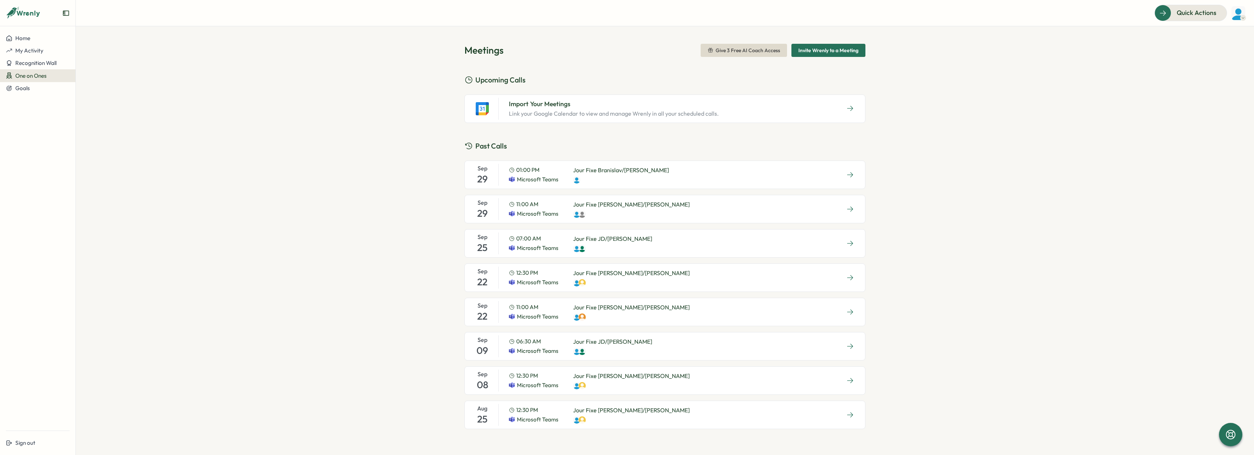  I want to click on button: Quick Actions, so click(1191, 13).